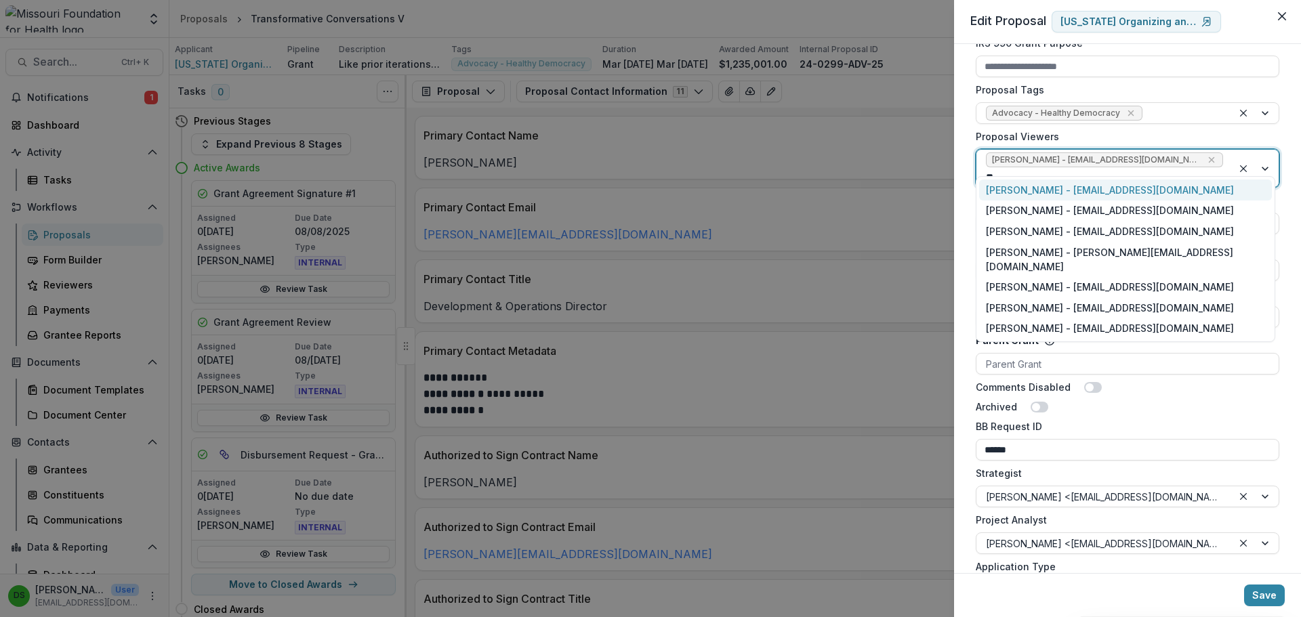  I want to click on label: BB Request ID, so click(1124, 426).